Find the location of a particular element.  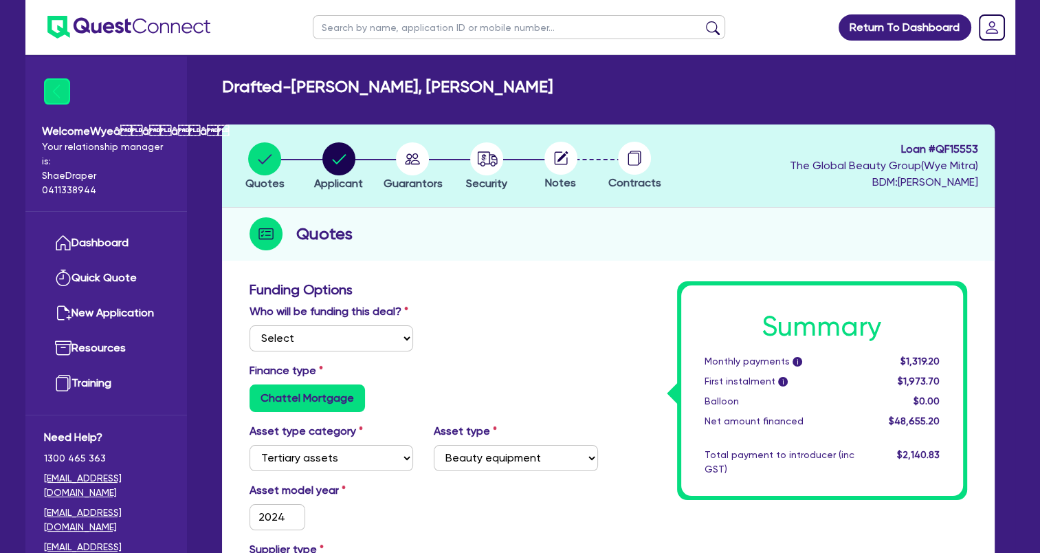

button: Quotes is located at coordinates (265, 167).